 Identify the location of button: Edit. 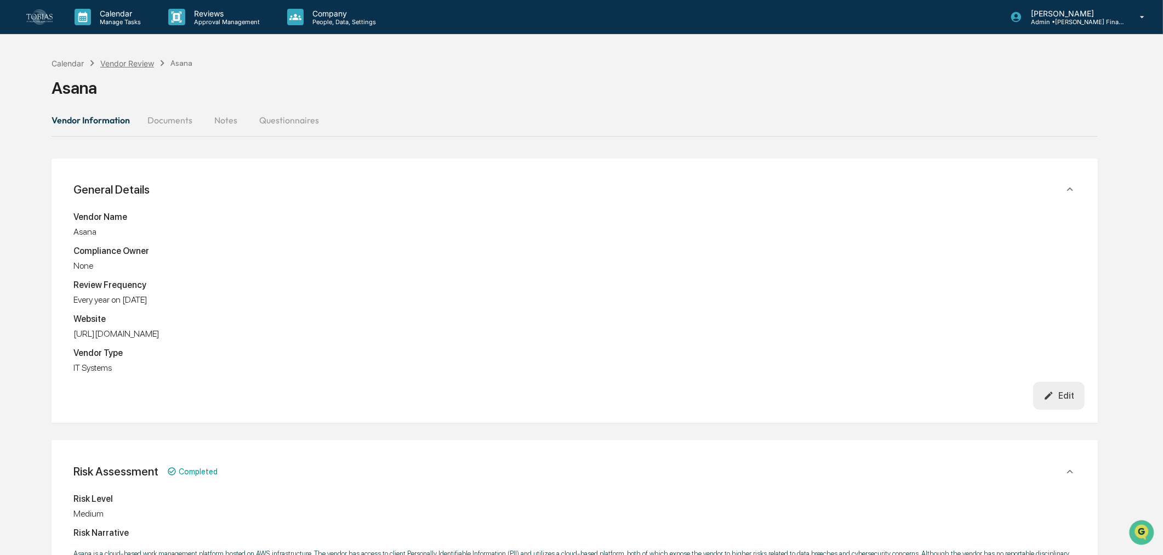
(1059, 395).